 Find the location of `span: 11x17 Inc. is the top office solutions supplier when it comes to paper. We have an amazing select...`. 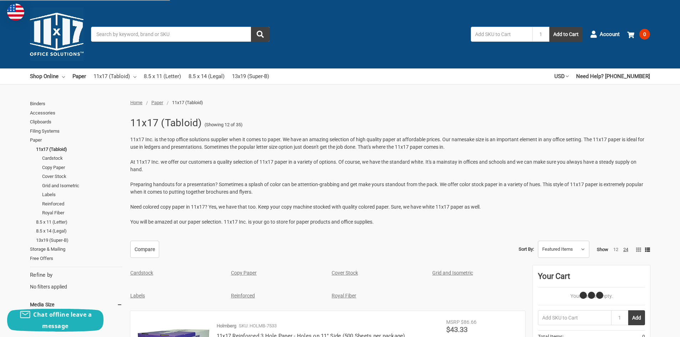

span: 11x17 Inc. is the top office solutions supplier when it comes to paper. We have an amazing select... is located at coordinates (387, 143).